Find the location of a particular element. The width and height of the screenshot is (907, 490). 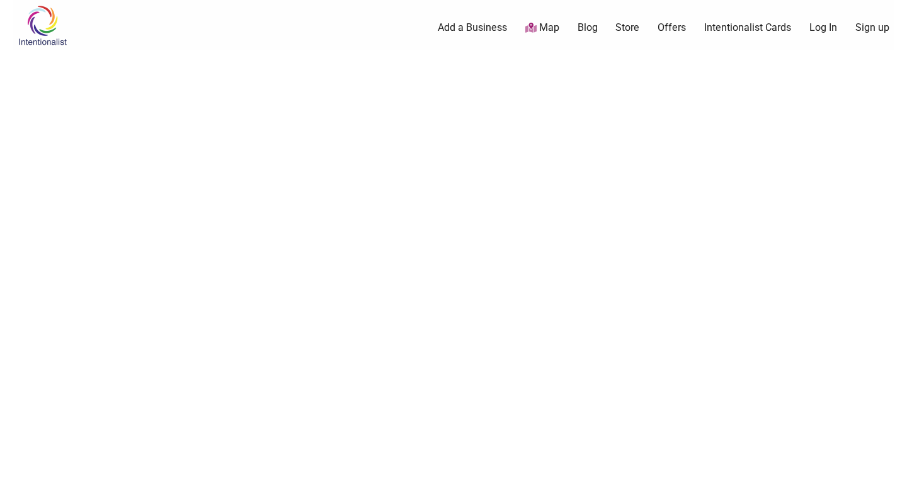

a: Blog is located at coordinates (588, 28).